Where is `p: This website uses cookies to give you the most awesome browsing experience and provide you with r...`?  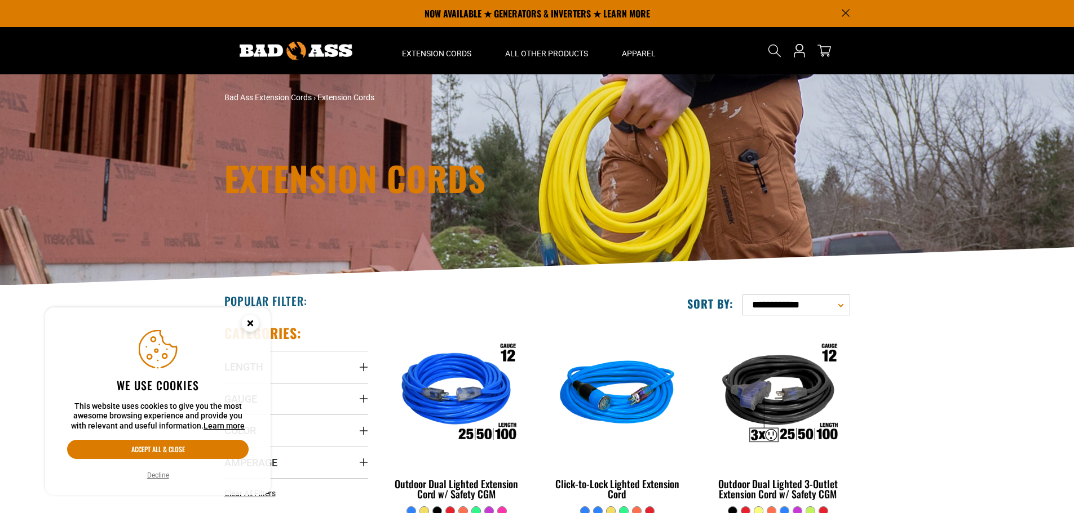
p: This website uses cookies to give you the most awesome browsing experience and provide you with r... is located at coordinates (158, 416).